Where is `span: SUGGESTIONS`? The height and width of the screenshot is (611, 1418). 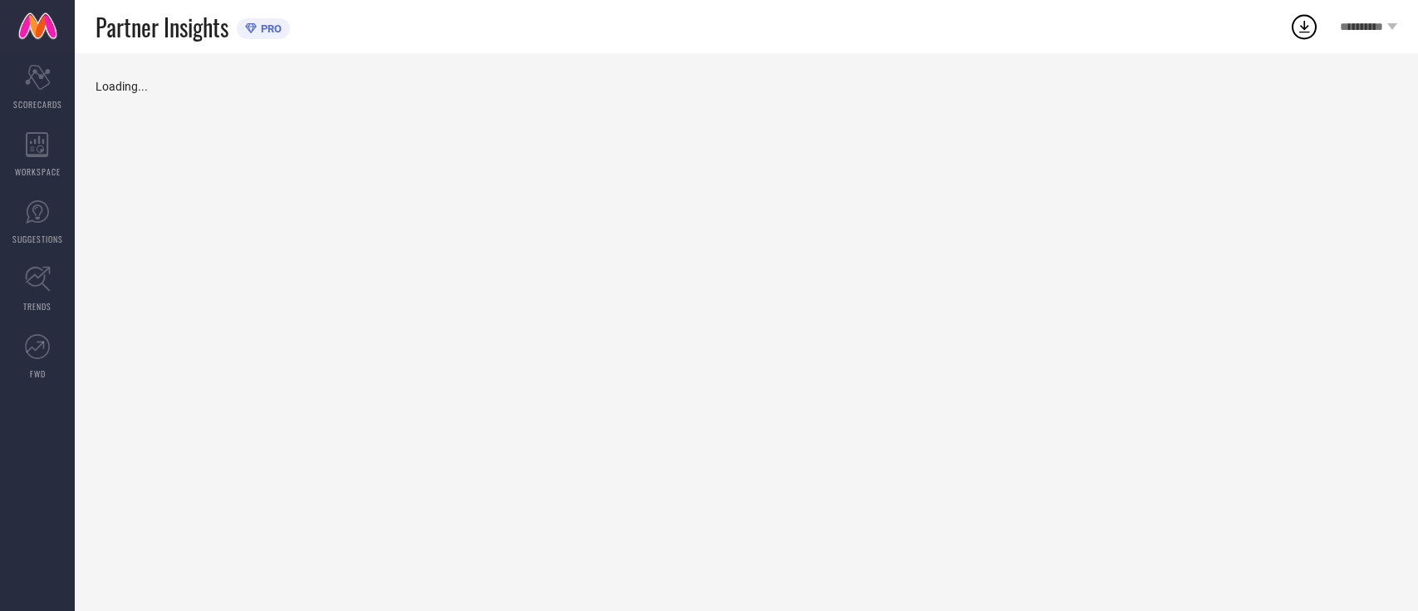 span: SUGGESTIONS is located at coordinates (37, 238).